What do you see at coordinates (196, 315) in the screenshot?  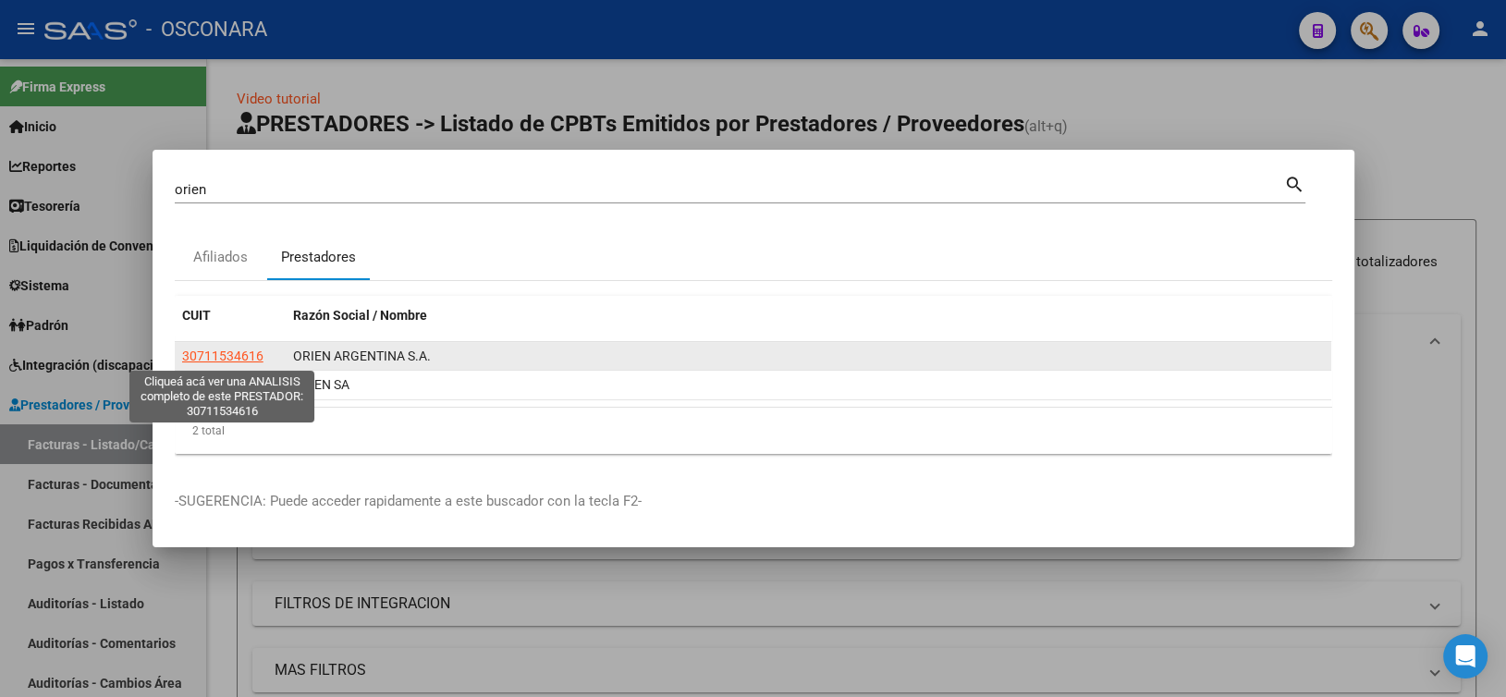 I see `span: CUIT` at bounding box center [196, 315].